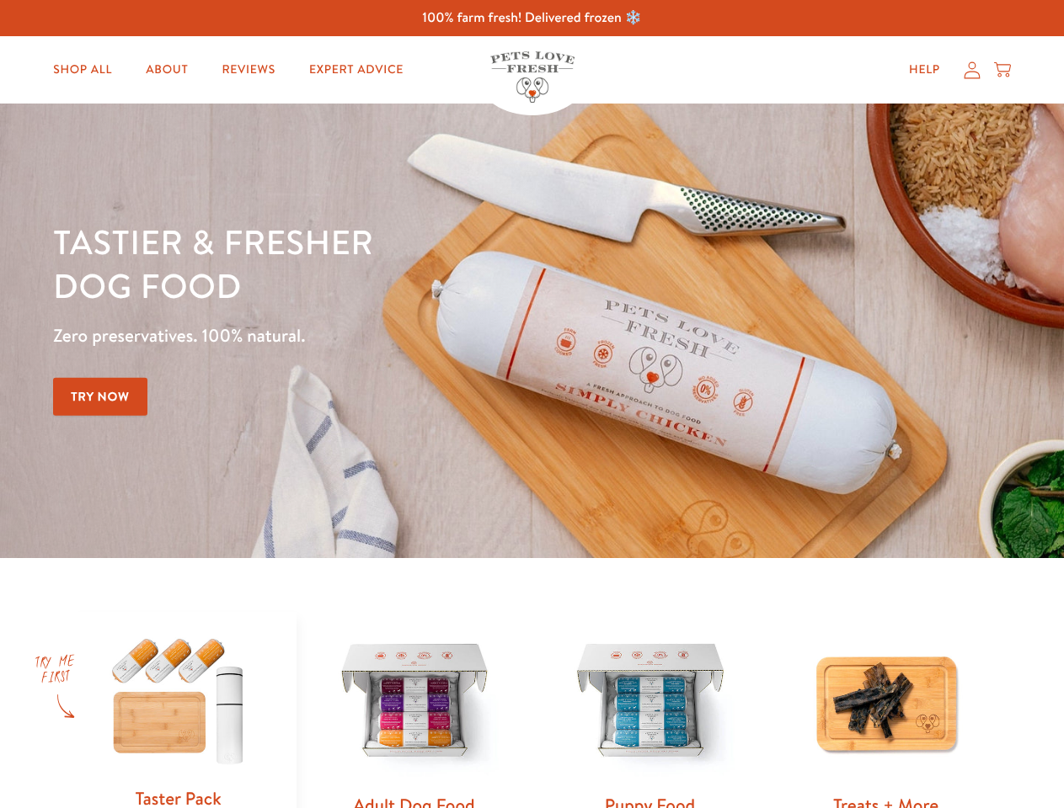  I want to click on a: Reviews, so click(248, 70).